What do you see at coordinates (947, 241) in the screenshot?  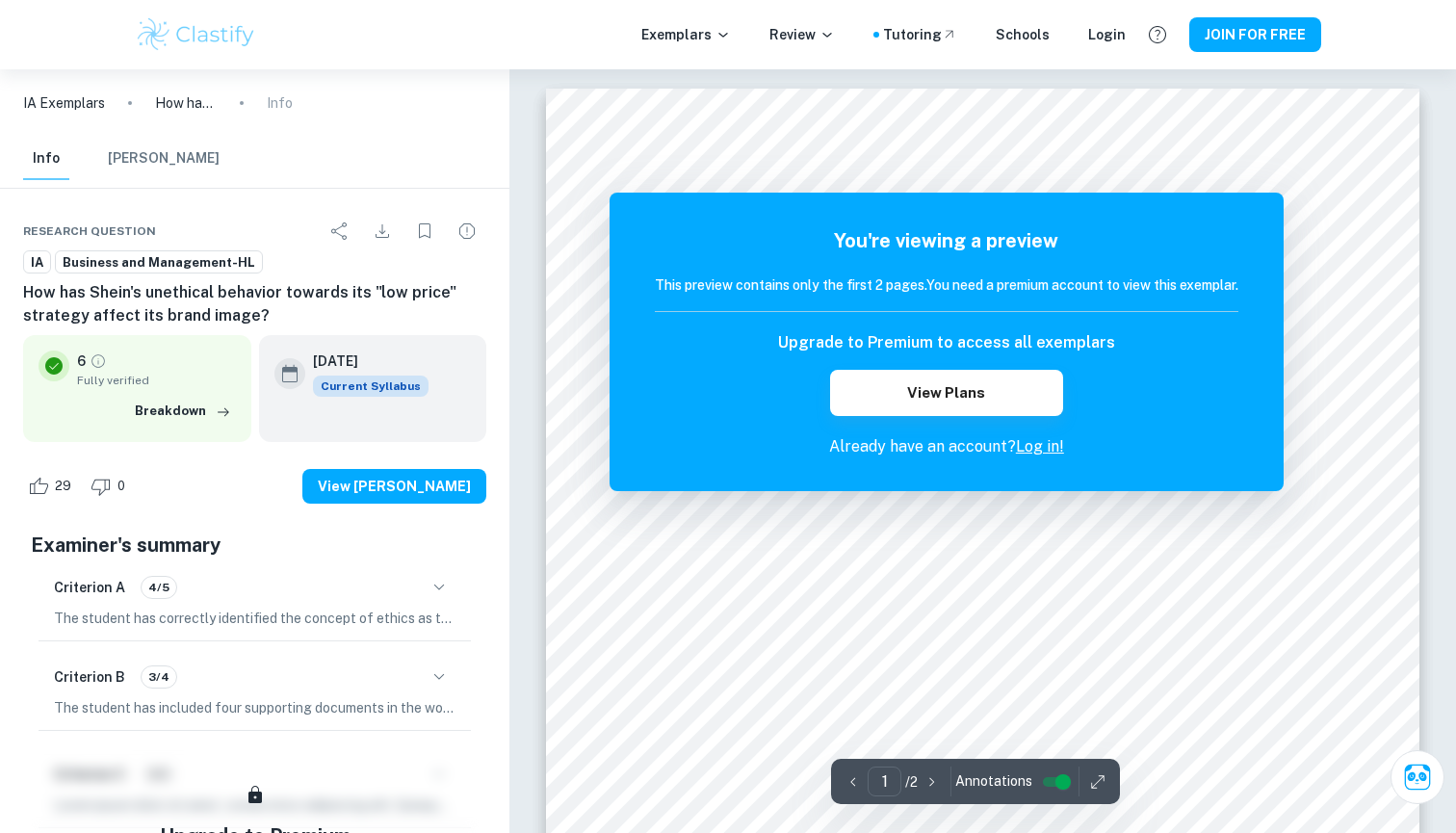 I see `h5: You're viewing a preview` at bounding box center [947, 241].